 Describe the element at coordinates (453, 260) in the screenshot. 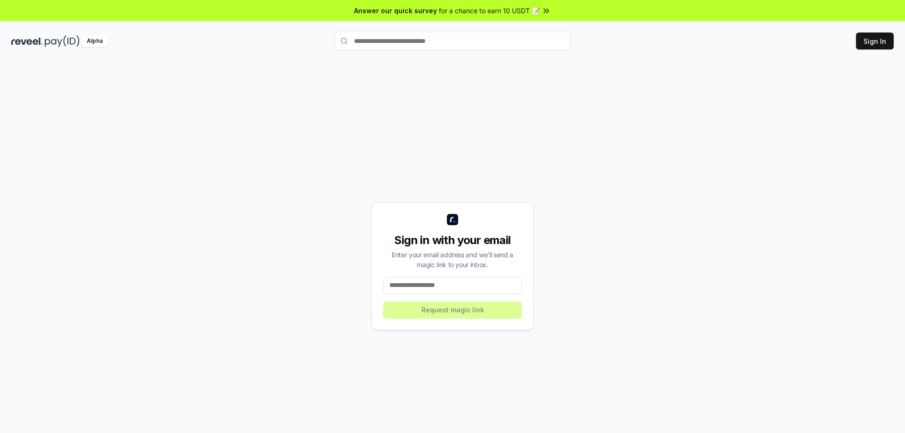

I see `div: Enter your email address and we’ll send a magic link to your inbox.` at that location.